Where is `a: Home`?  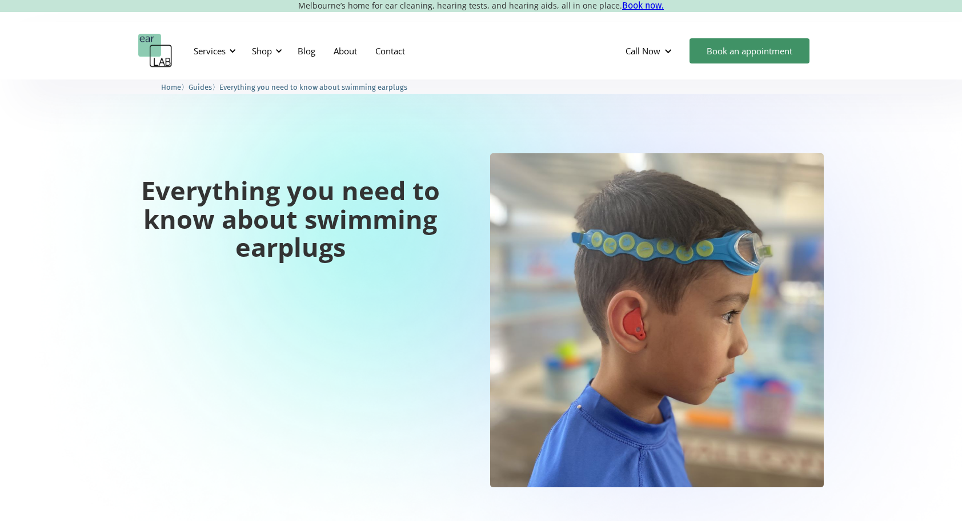 a: Home is located at coordinates (171, 86).